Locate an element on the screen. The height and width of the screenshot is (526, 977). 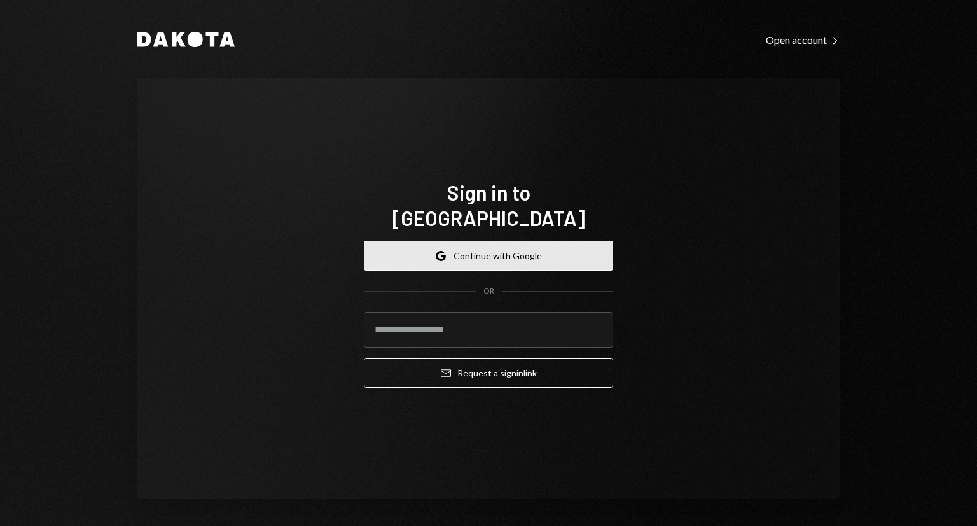
div: Open account is located at coordinates (803, 40).